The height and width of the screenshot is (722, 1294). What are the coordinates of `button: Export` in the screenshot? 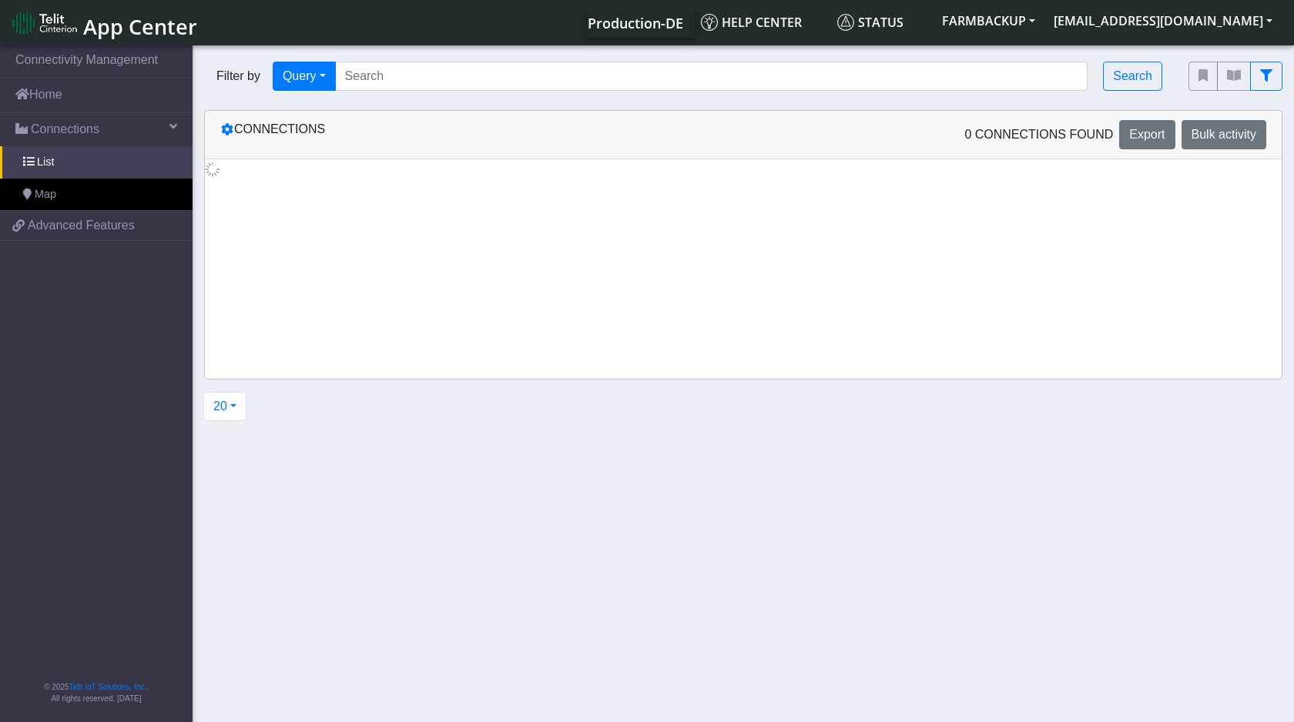 It's located at (1146, 135).